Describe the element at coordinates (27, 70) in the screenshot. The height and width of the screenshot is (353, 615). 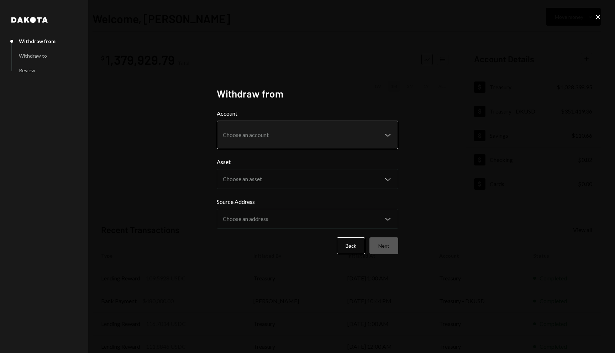
I see `div: Review` at that location.